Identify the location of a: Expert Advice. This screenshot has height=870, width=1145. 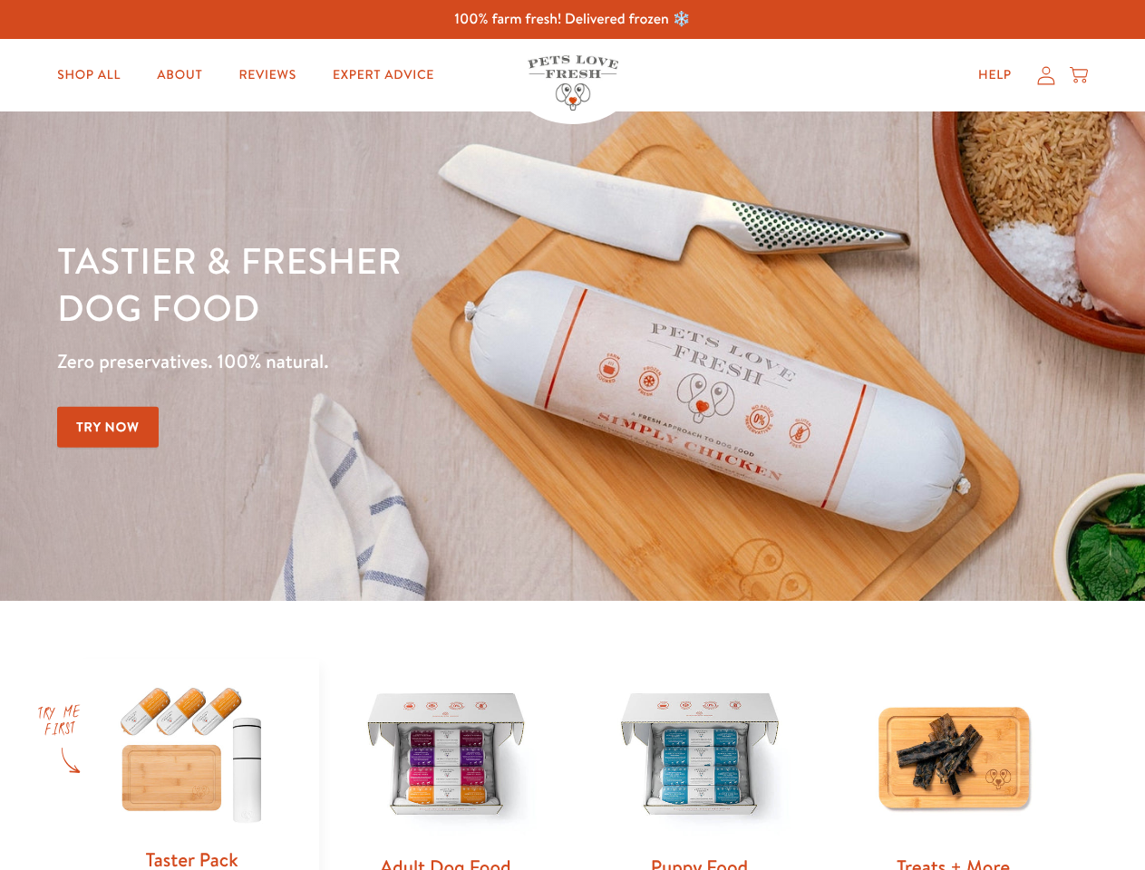
(383, 75).